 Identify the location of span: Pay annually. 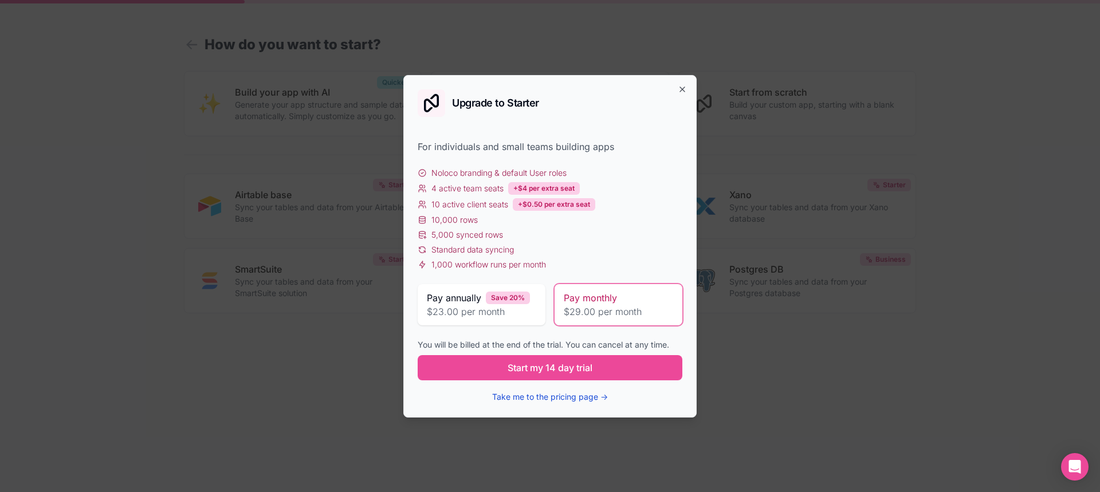
(454, 298).